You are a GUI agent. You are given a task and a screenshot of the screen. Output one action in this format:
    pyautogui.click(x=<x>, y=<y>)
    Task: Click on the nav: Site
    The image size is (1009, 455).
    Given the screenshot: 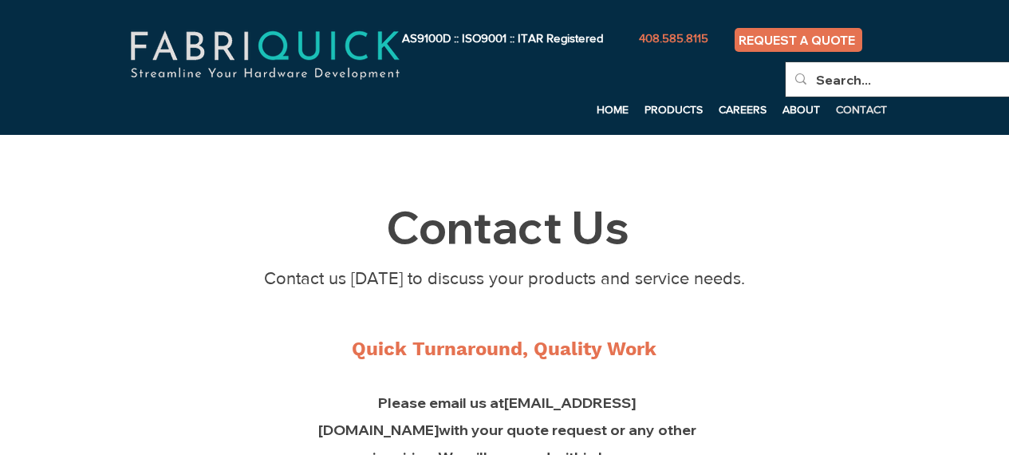 What is the action you would take?
    pyautogui.click(x=617, y=109)
    